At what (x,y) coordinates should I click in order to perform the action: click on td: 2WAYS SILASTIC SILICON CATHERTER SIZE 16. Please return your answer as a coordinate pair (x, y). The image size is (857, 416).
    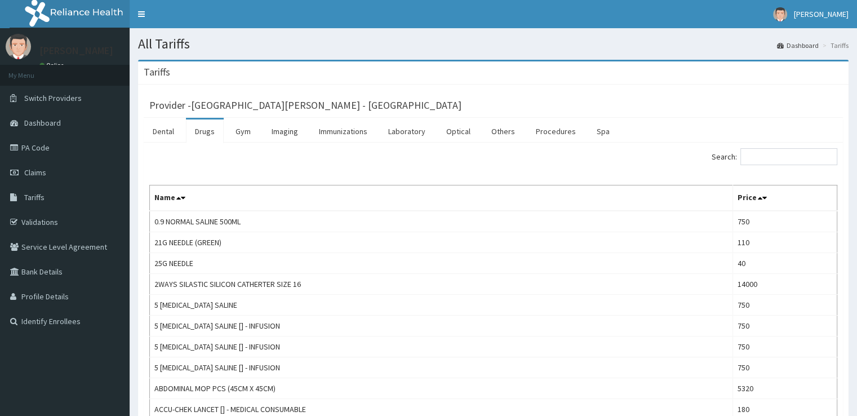
    Looking at the image, I should click on (441, 284).